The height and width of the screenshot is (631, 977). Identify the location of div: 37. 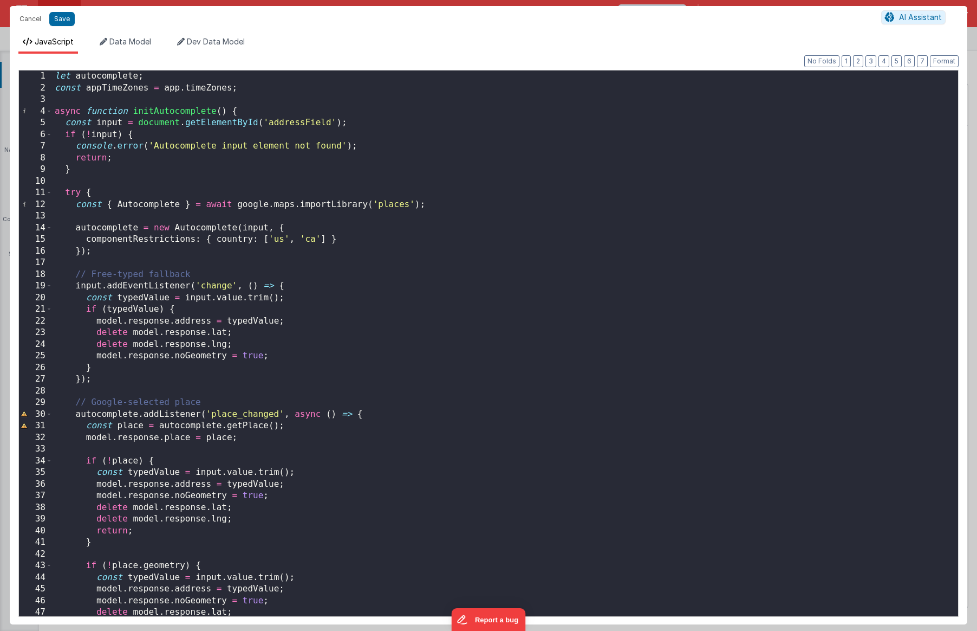
(36, 496).